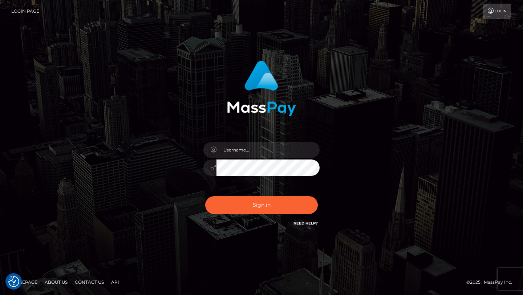 The height and width of the screenshot is (295, 523). Describe the element at coordinates (24, 282) in the screenshot. I see `a: Homepage` at that location.